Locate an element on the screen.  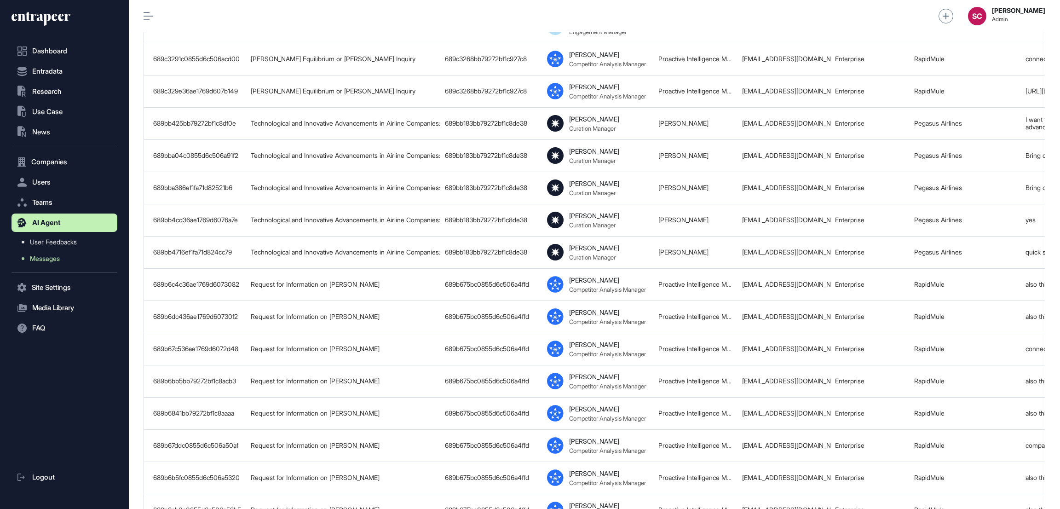
button: Media Library is located at coordinates (64, 308).